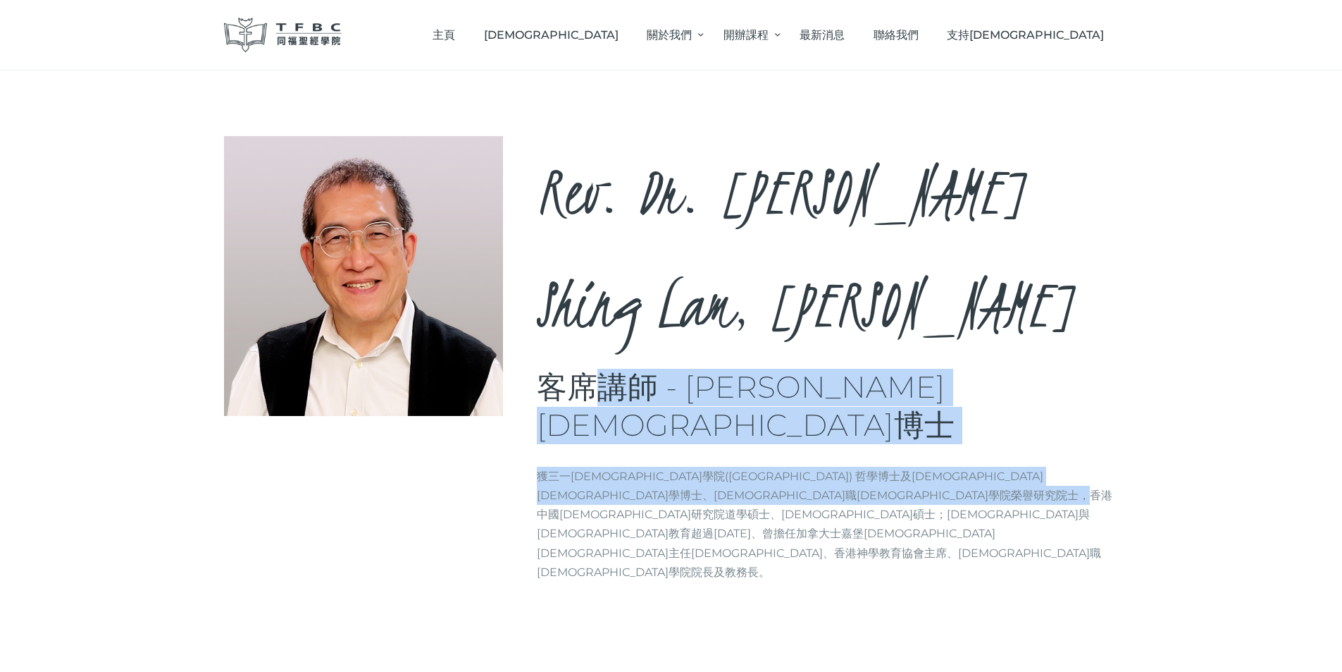  Describe the element at coordinates (896, 35) in the screenshot. I see `span: 聯絡我們` at that location.